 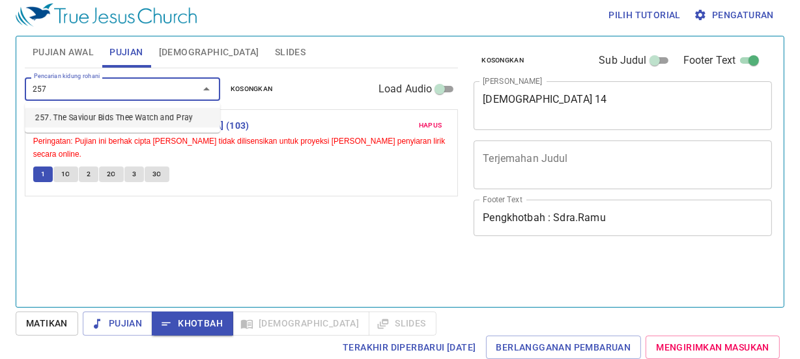 I want to click on span: Pengaturan, so click(x=735, y=15).